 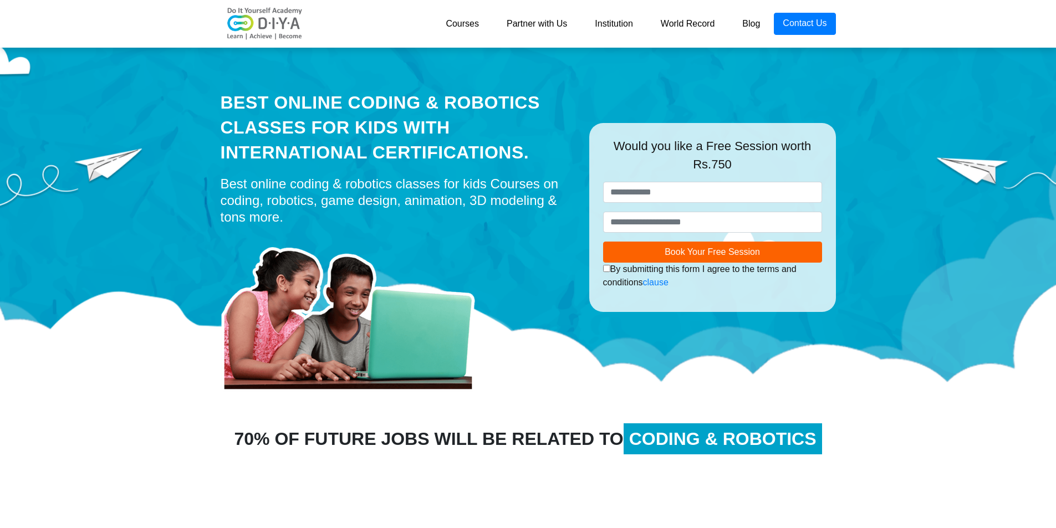 What do you see at coordinates (396, 127) in the screenshot?
I see `div: Best Online Coding & Robotics Classes for kids with International Certifications.` at bounding box center [396, 127].